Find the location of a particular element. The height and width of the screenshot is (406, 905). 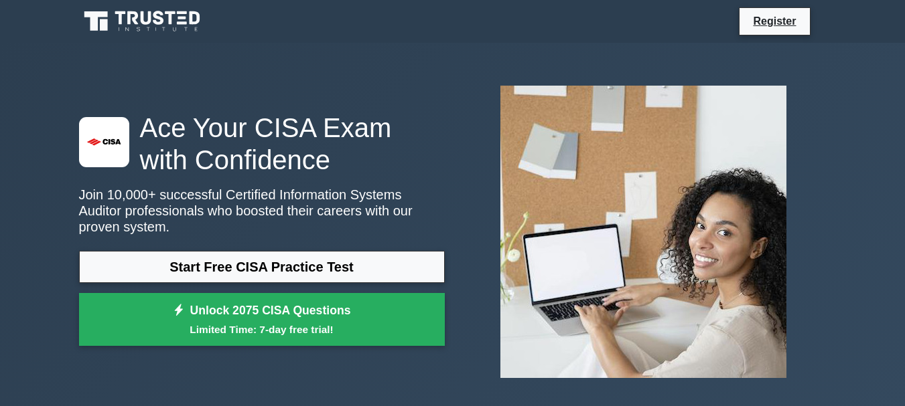

p: Join 10,000+ successful Certified Information Systems Auditor professionals who boosted their car... is located at coordinates (262, 211).